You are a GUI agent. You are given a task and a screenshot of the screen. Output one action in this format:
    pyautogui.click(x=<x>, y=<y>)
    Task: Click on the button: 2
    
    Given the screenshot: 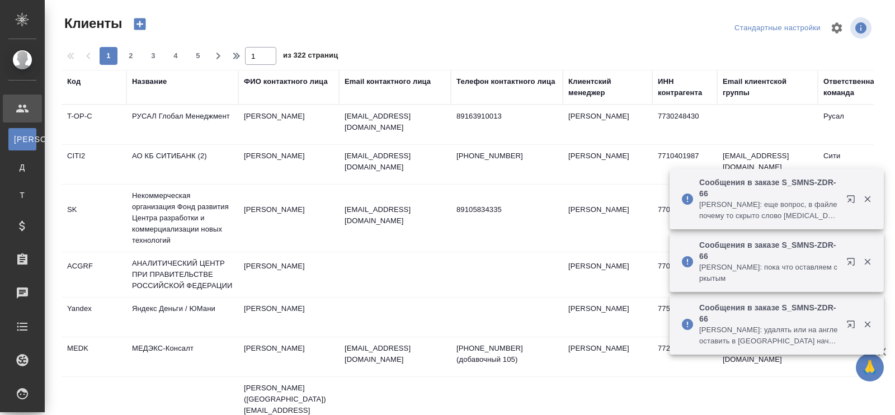 What is the action you would take?
    pyautogui.click(x=131, y=56)
    